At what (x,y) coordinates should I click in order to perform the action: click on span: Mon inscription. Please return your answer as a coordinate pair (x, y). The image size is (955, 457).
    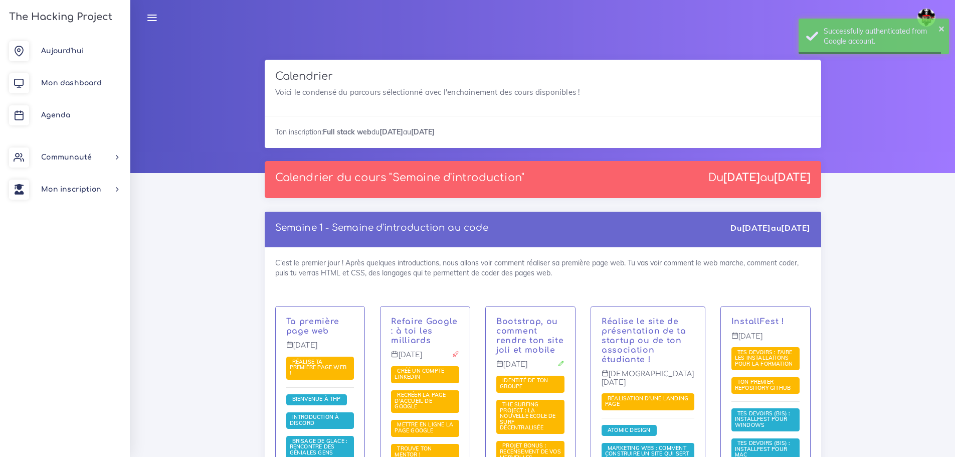
    Looking at the image, I should click on (71, 189).